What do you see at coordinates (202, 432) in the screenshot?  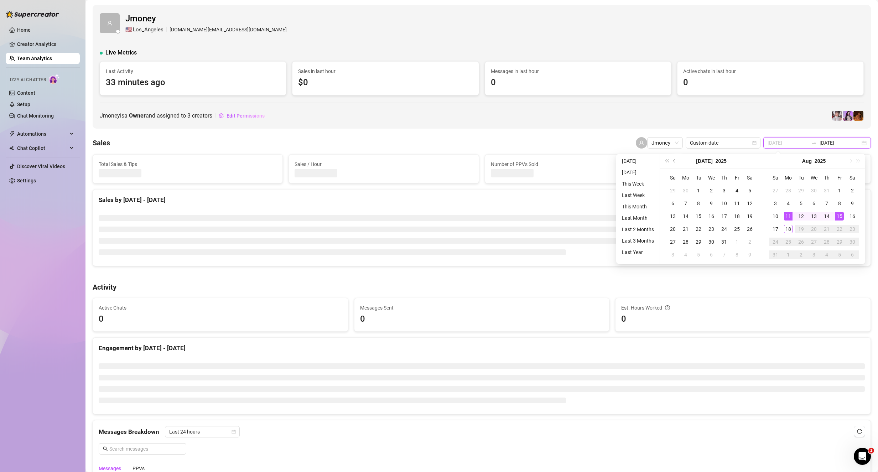 I see `span: Last 24 hours` at bounding box center [202, 432].